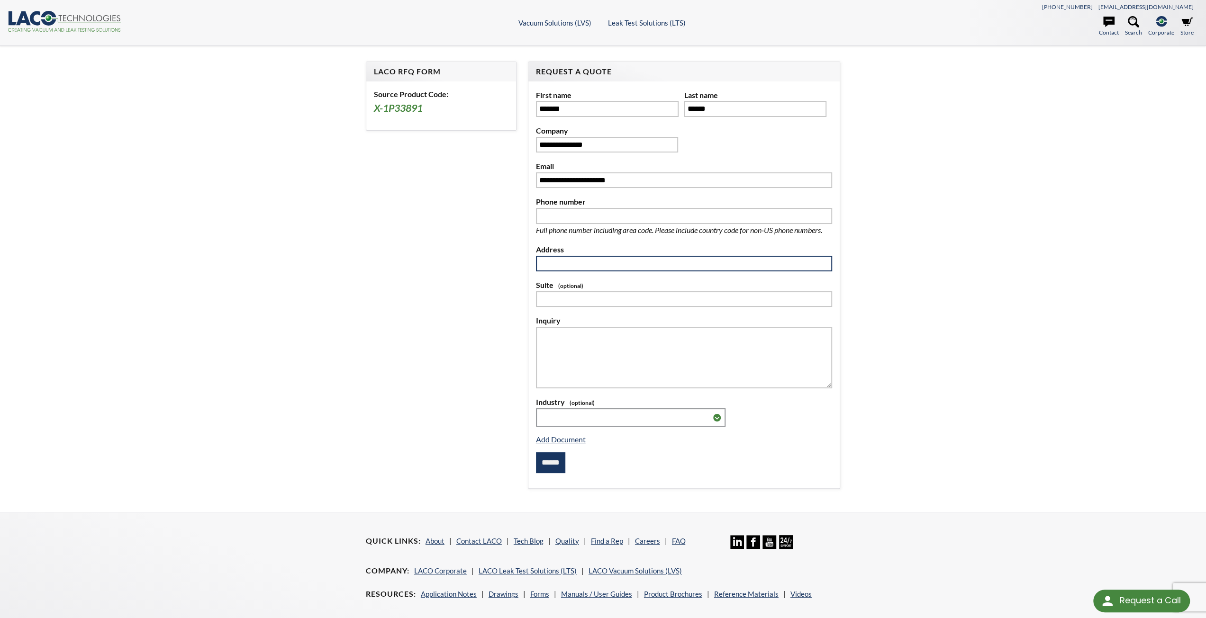  What do you see at coordinates (684, 72) in the screenshot?
I see `h4: Request A Quote` at bounding box center [684, 72].